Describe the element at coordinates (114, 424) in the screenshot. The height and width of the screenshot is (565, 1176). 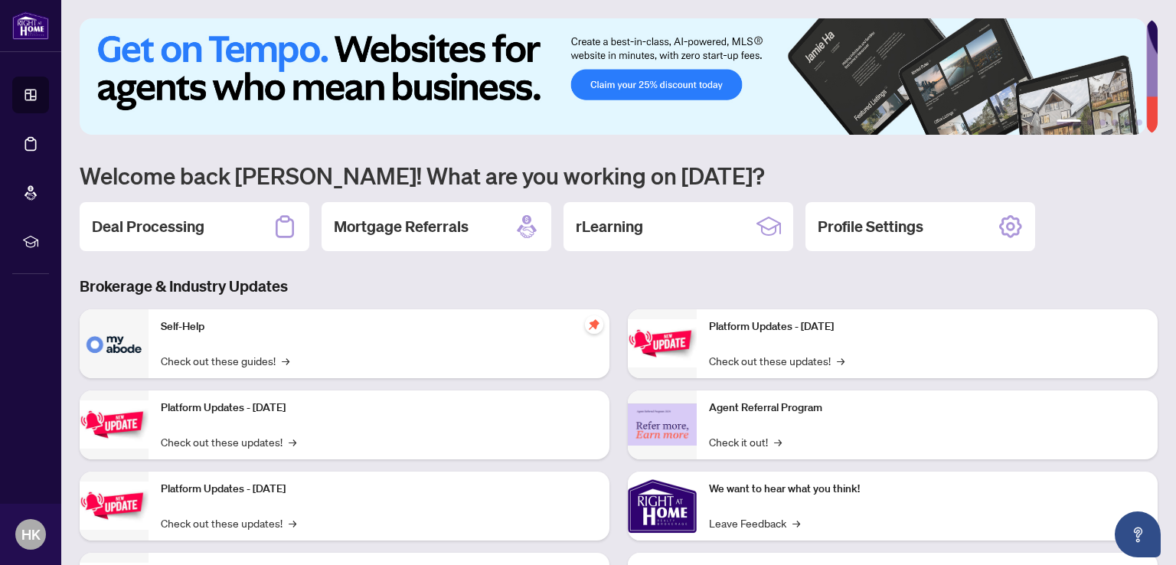
I see `img: Platform Updates - September 16, 2025` at that location.